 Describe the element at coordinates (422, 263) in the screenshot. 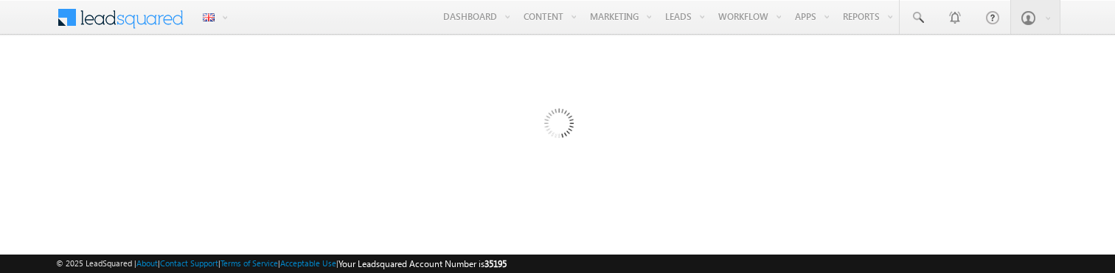

I see `span: Your Leadsquared Account Number is` at that location.